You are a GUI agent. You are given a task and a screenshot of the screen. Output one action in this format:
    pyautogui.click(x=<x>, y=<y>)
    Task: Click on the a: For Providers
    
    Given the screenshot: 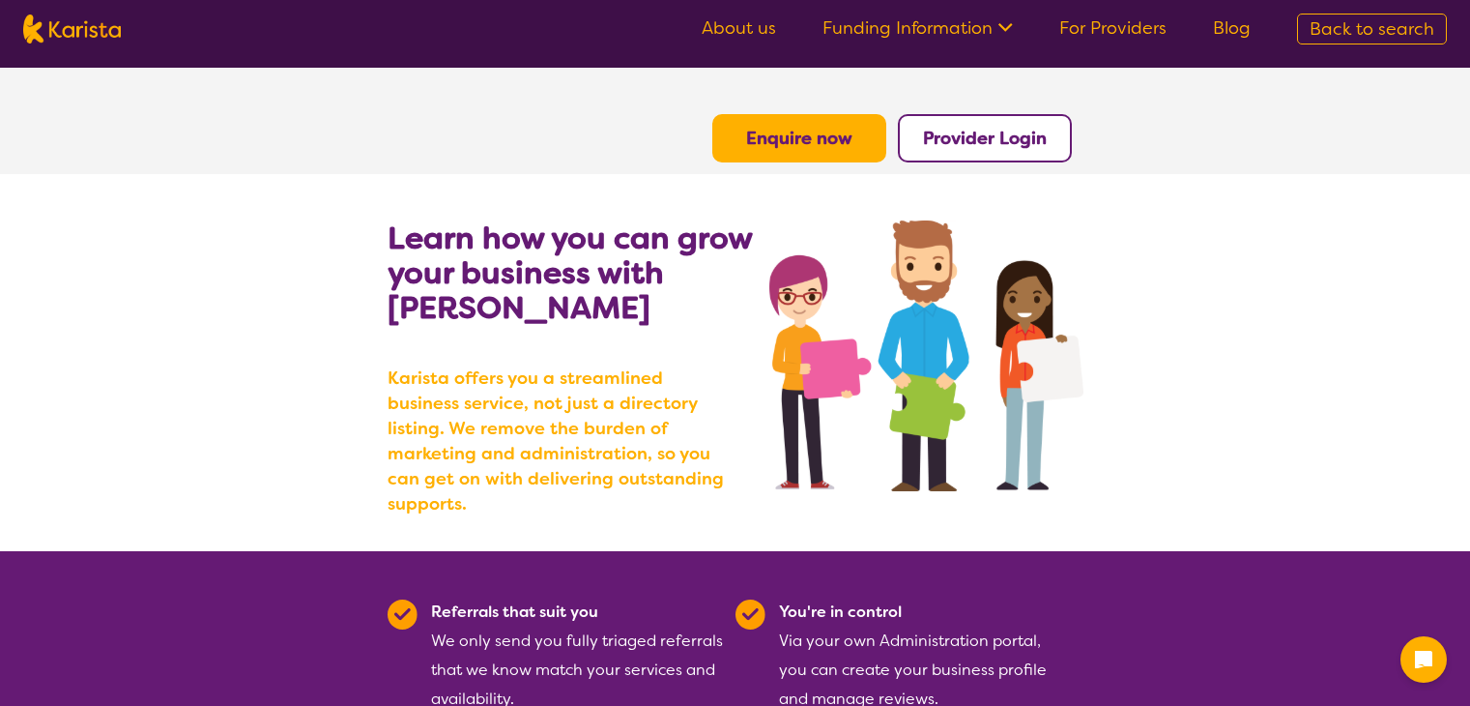 What is the action you would take?
    pyautogui.click(x=1113, y=28)
    